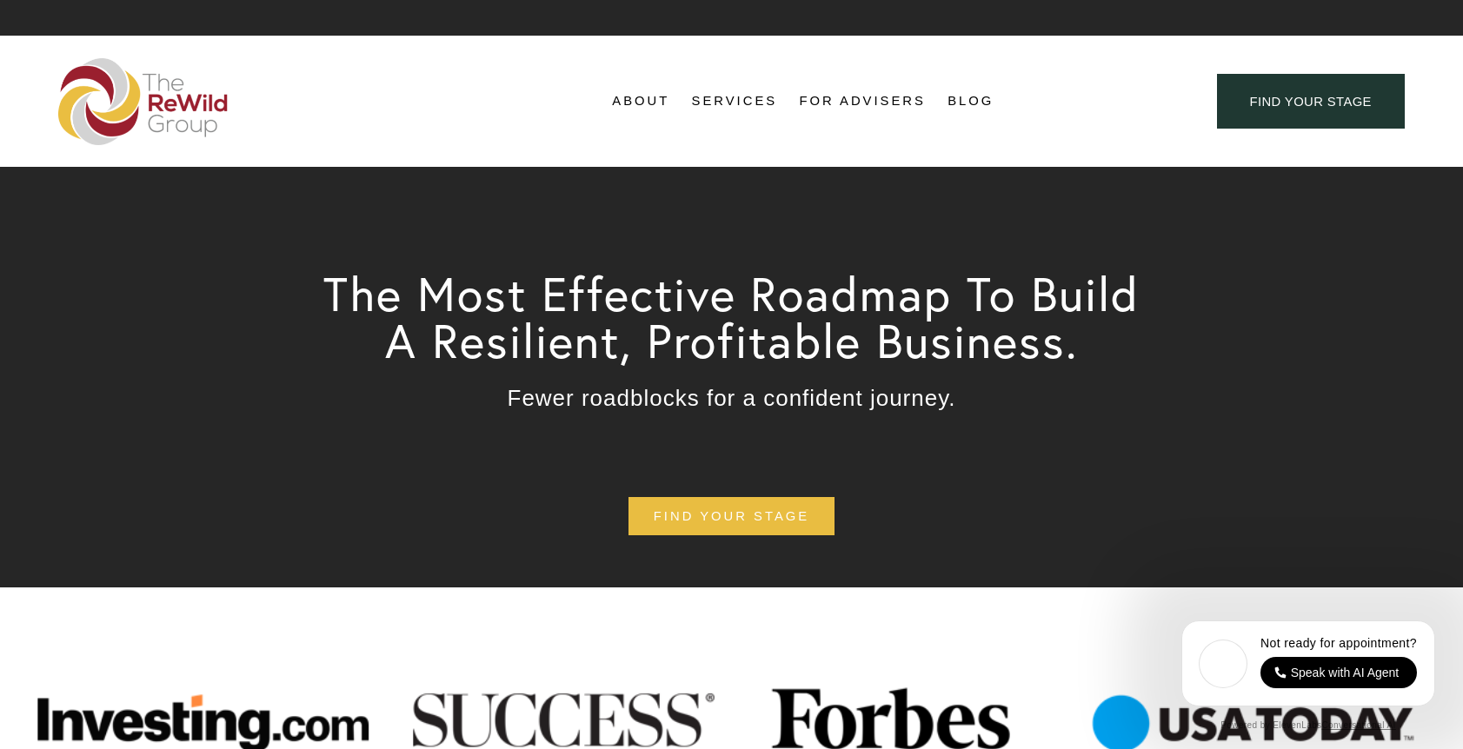 This screenshot has height=749, width=1463. What do you see at coordinates (735, 101) in the screenshot?
I see `span: Services` at bounding box center [735, 101].